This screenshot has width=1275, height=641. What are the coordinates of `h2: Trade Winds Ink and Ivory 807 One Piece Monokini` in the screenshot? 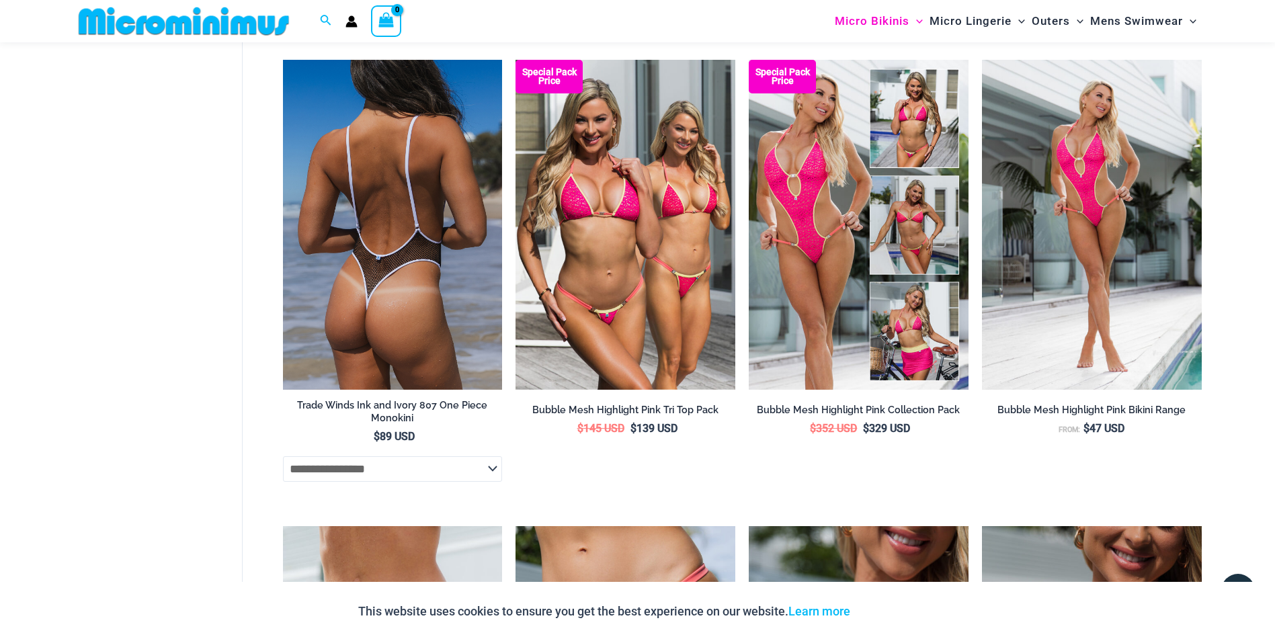 It's located at (393, 411).